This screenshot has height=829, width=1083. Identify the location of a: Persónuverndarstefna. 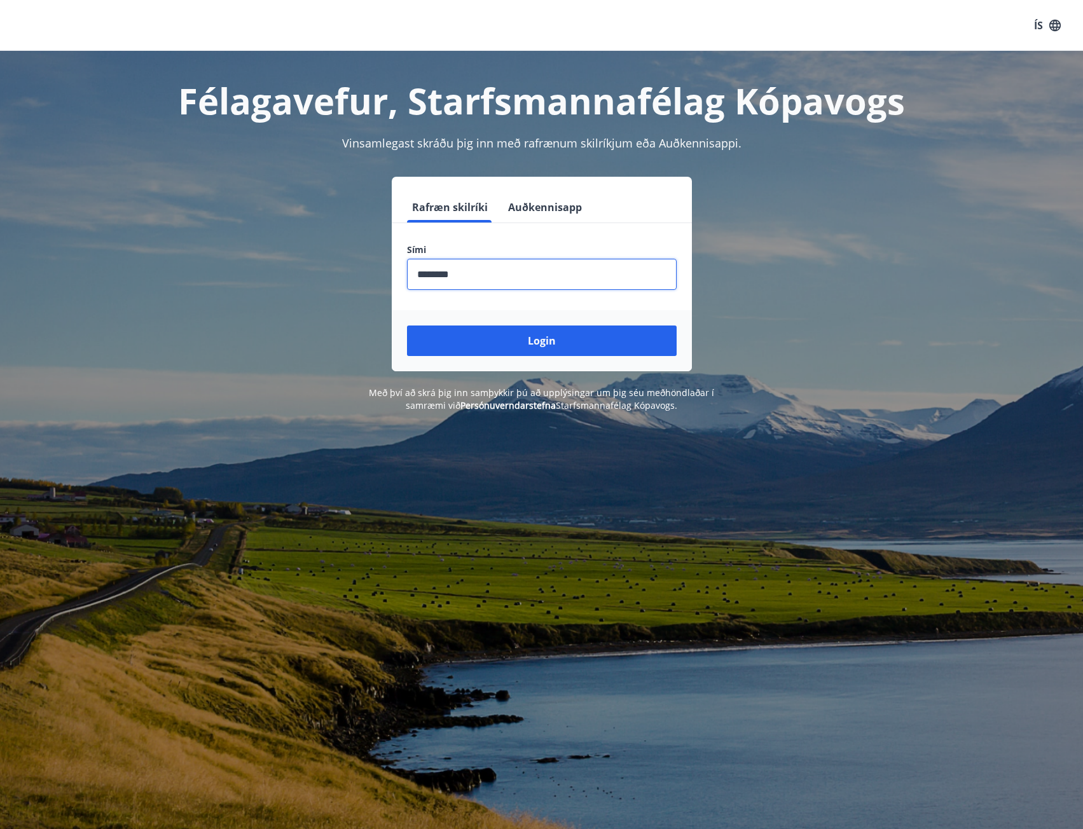
(508, 405).